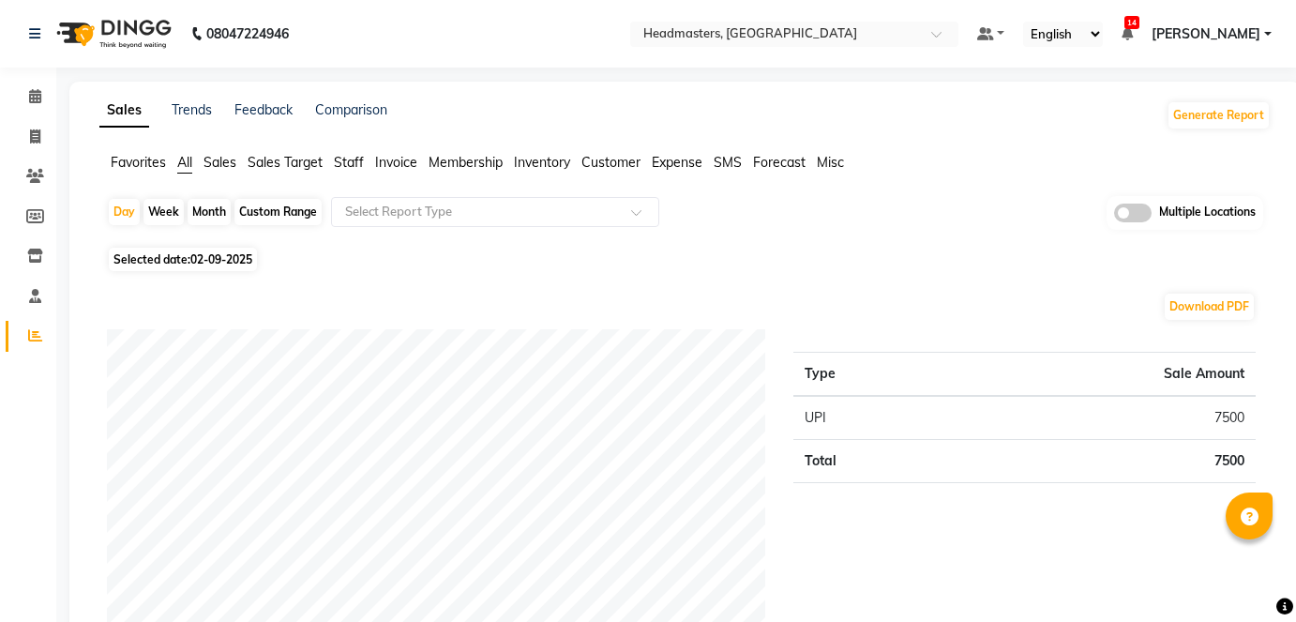 This screenshot has width=1296, height=622. Describe the element at coordinates (677, 162) in the screenshot. I see `span: Expense` at that location.